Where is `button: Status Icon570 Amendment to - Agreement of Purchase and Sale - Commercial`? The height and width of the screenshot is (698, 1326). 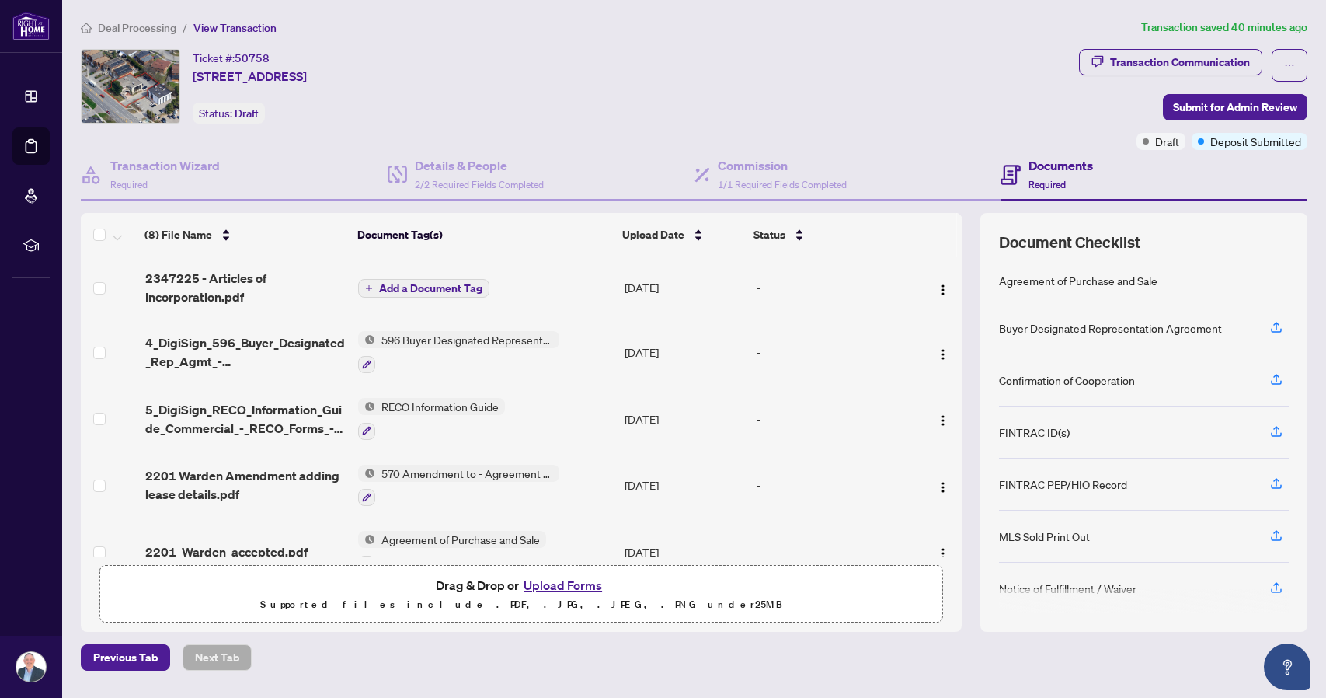 button: Status Icon570 Amendment to - Agreement of Purchase and Sale - Commercial is located at coordinates (458, 486).